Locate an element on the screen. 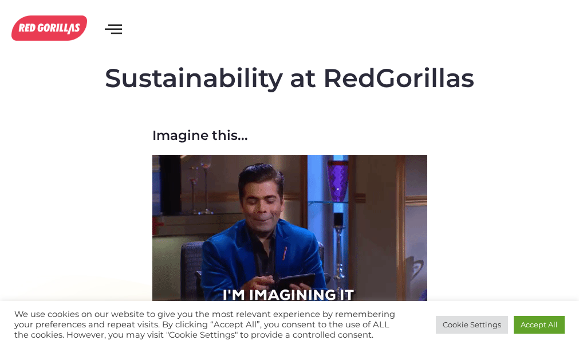 Image resolution: width=579 pixels, height=348 pixels. a: Accept All is located at coordinates (539, 324).